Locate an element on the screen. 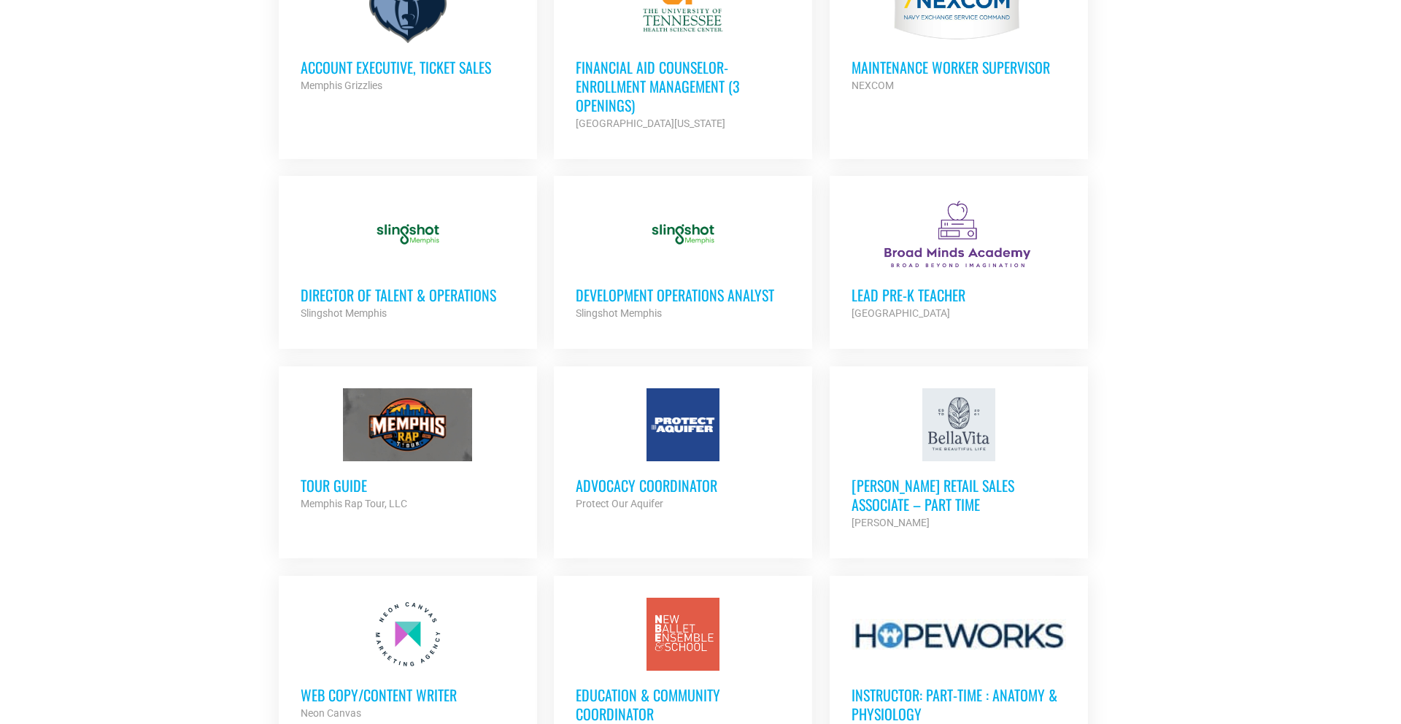 Image resolution: width=1401 pixels, height=724 pixels. h3: Director of Talent & Operations is located at coordinates (408, 295).